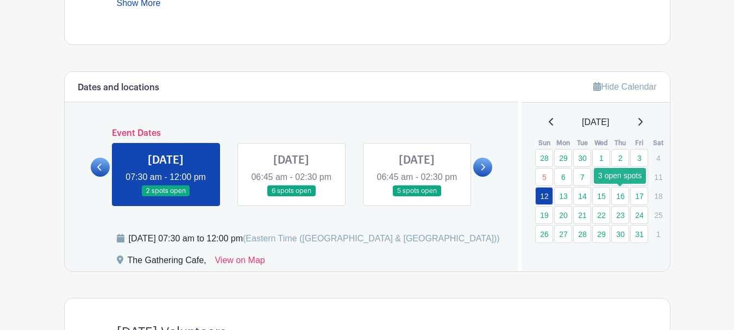  I want to click on th: Thu, so click(620, 143).